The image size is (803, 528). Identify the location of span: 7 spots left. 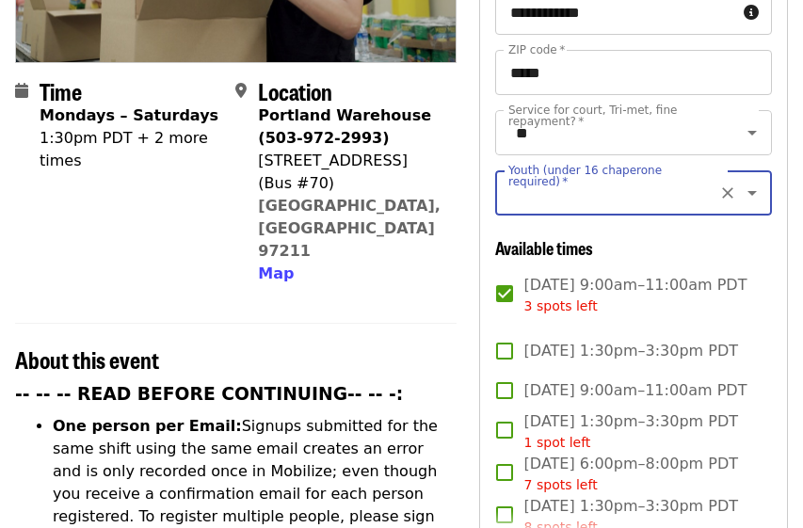
(561, 485).